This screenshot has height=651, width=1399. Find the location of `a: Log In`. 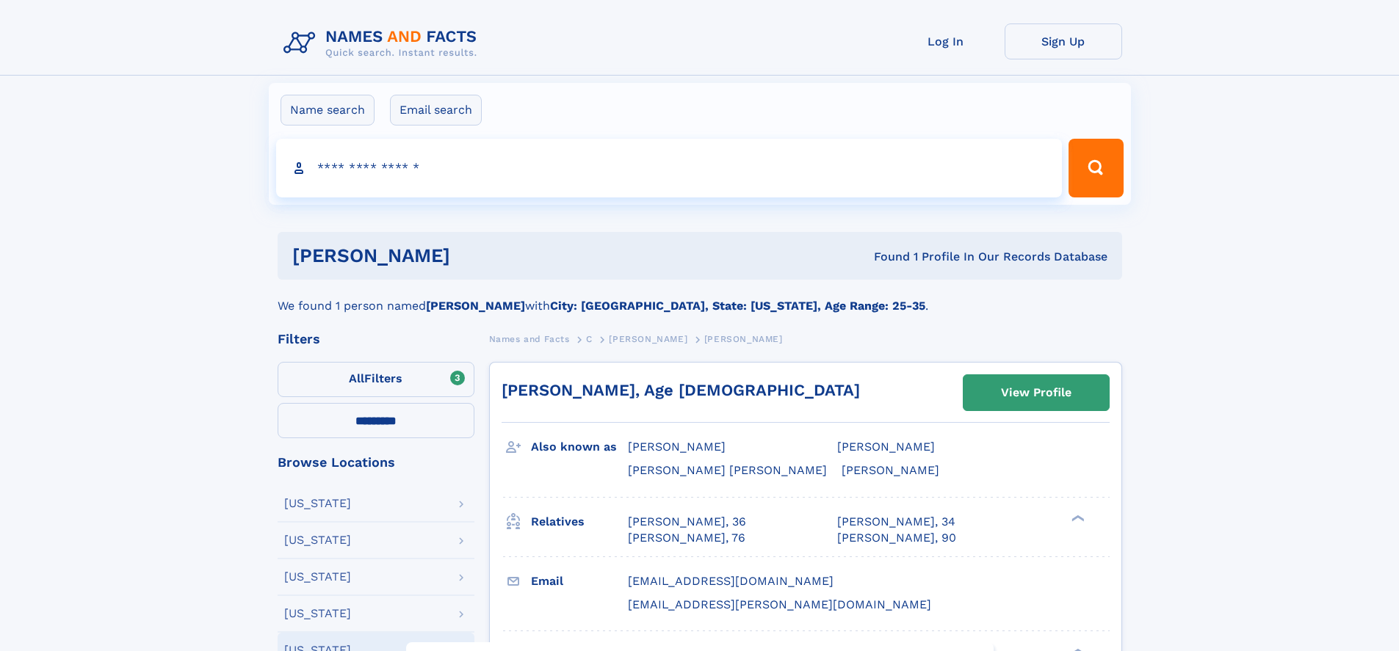

a: Log In is located at coordinates (946, 41).